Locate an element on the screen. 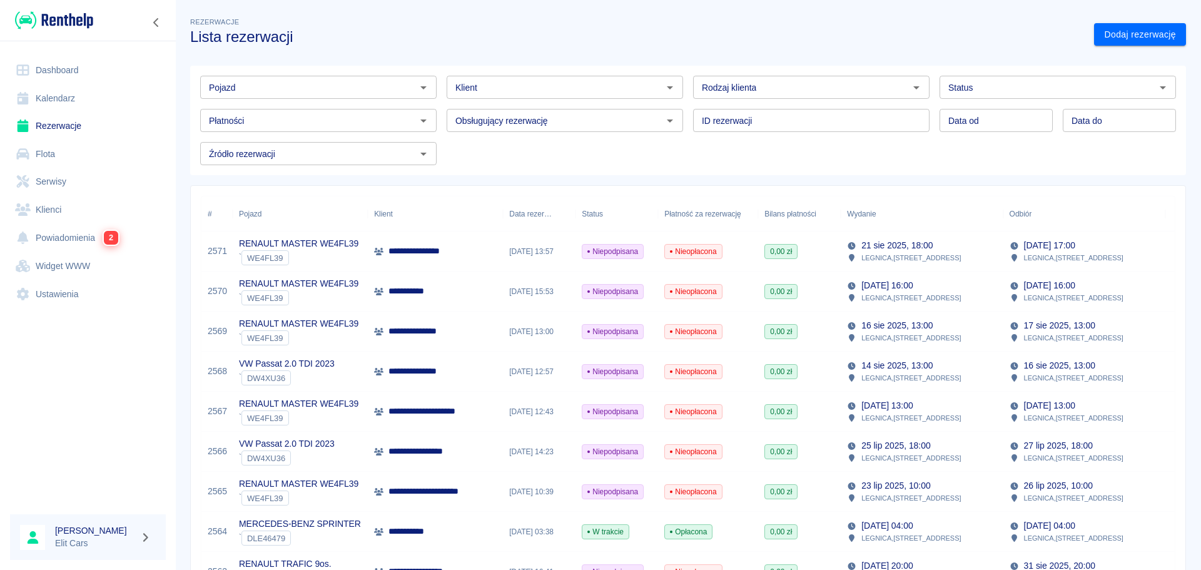 The image size is (1201, 570). a: 2564 is located at coordinates (217, 531).